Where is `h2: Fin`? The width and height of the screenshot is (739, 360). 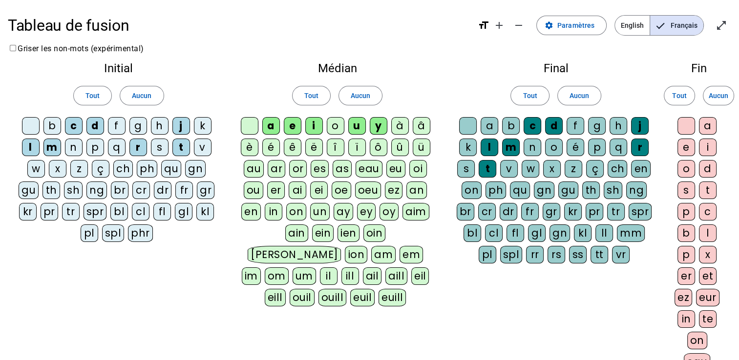 h2: Fin is located at coordinates (699, 68).